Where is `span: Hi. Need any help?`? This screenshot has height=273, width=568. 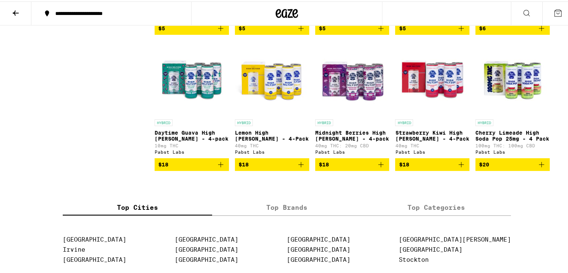 span: Hi. Need any help? is located at coordinates (29, 8).